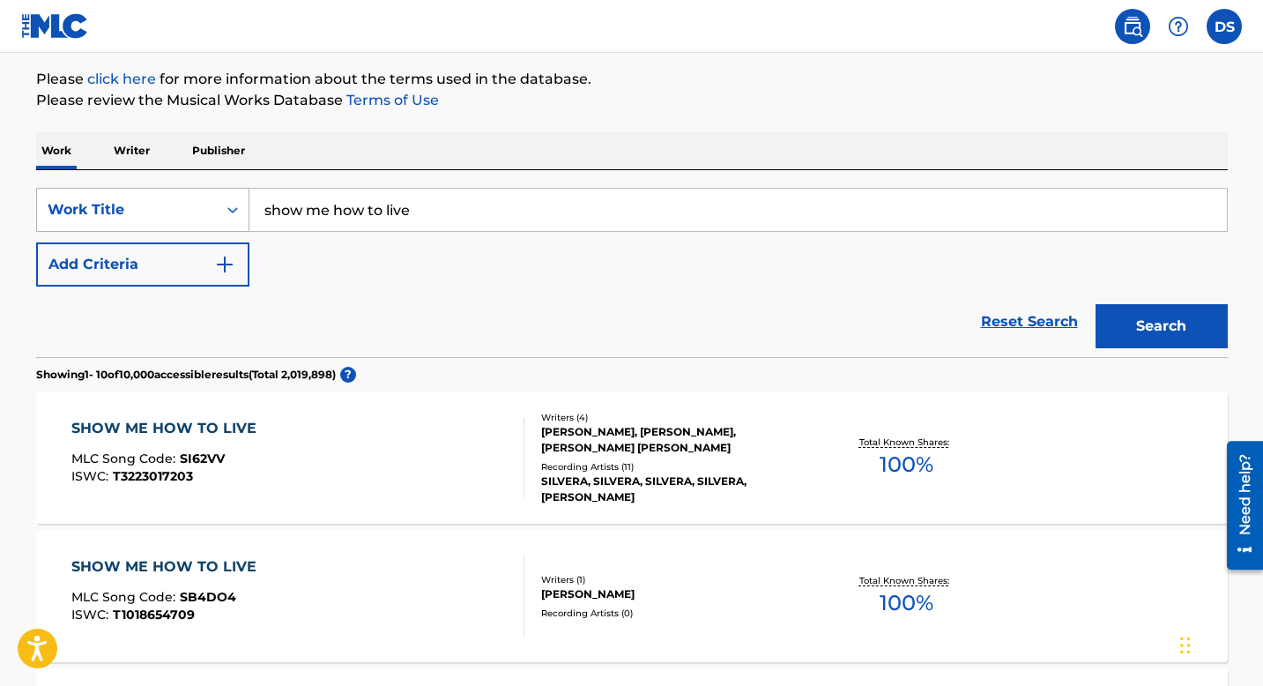 The width and height of the screenshot is (1263, 686). What do you see at coordinates (1132, 26) in the screenshot?
I see `a: Public Search` at bounding box center [1132, 26].